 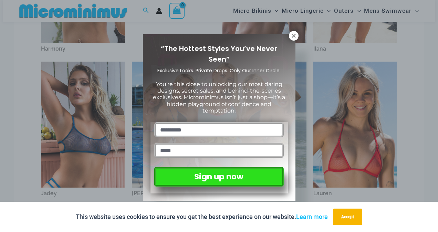 What do you see at coordinates (312, 217) in the screenshot?
I see `a: Learn more` at bounding box center [312, 217].